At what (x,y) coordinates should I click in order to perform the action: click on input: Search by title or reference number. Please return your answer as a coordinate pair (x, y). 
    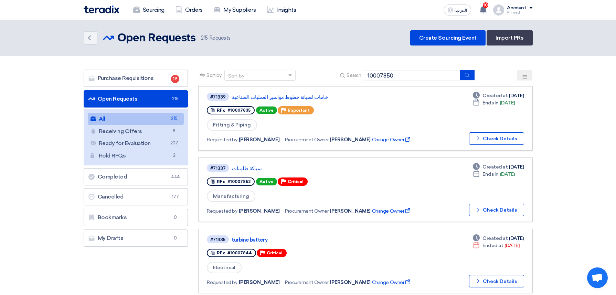
    Looking at the image, I should click on (412, 75).